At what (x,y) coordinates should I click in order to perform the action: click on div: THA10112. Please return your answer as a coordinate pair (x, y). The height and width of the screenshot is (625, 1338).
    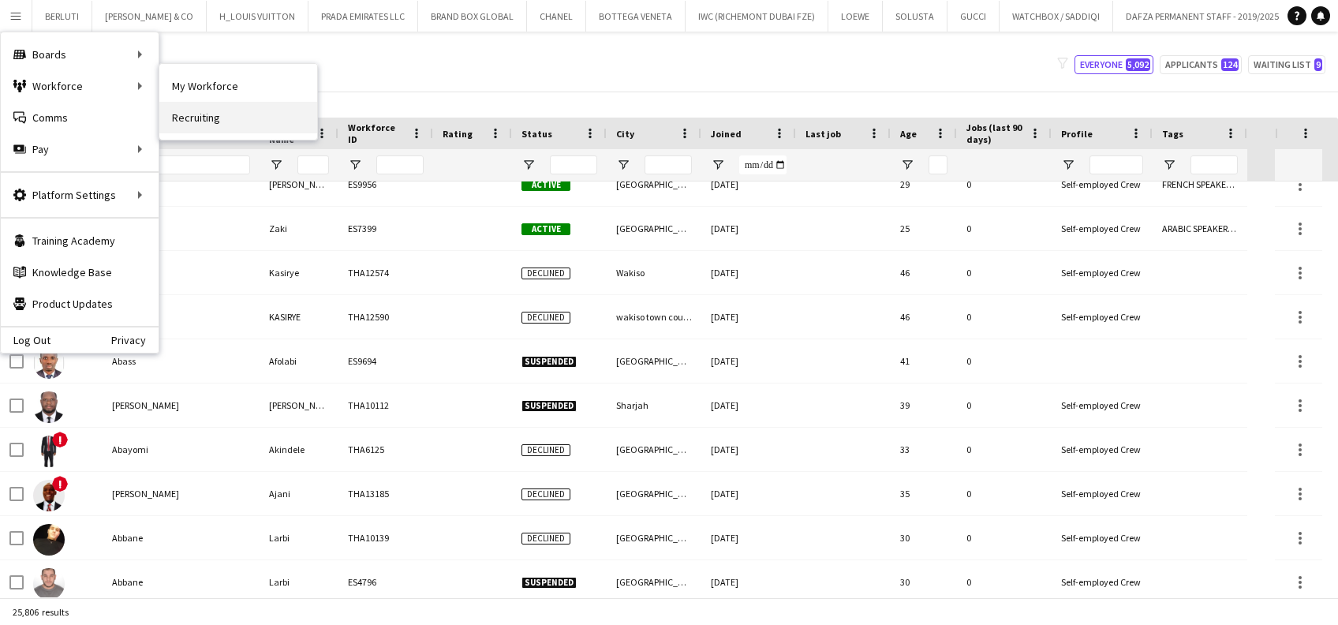
    Looking at the image, I should click on (386, 405).